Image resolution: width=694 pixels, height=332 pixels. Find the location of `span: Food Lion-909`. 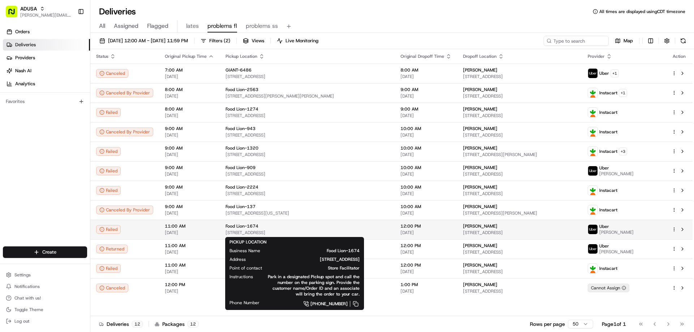

span: Food Lion-909 is located at coordinates (240, 168).